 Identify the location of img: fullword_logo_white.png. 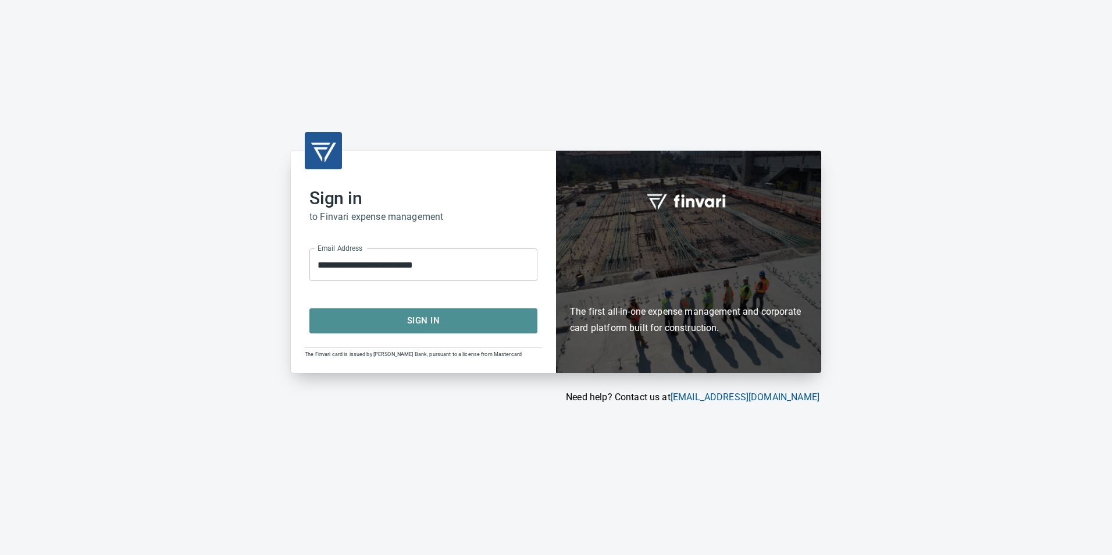
(688, 201).